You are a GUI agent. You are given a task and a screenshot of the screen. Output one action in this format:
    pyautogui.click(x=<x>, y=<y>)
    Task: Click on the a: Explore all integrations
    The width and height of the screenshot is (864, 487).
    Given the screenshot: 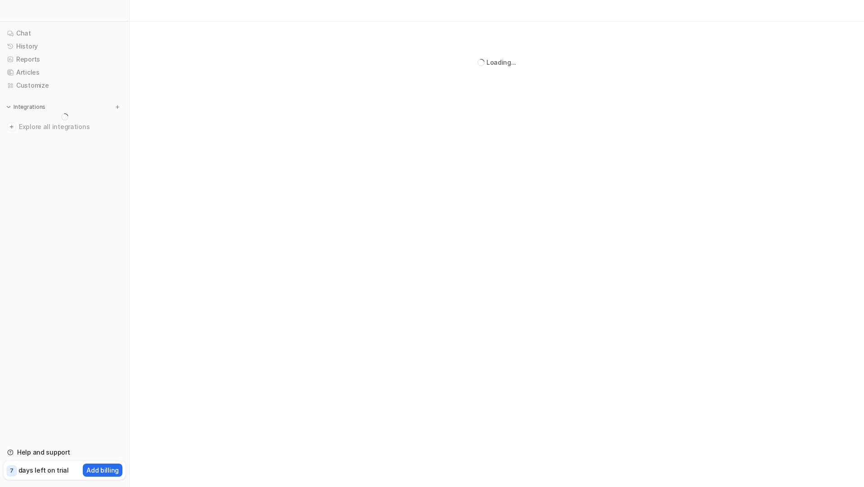 What is the action you would take?
    pyautogui.click(x=64, y=127)
    